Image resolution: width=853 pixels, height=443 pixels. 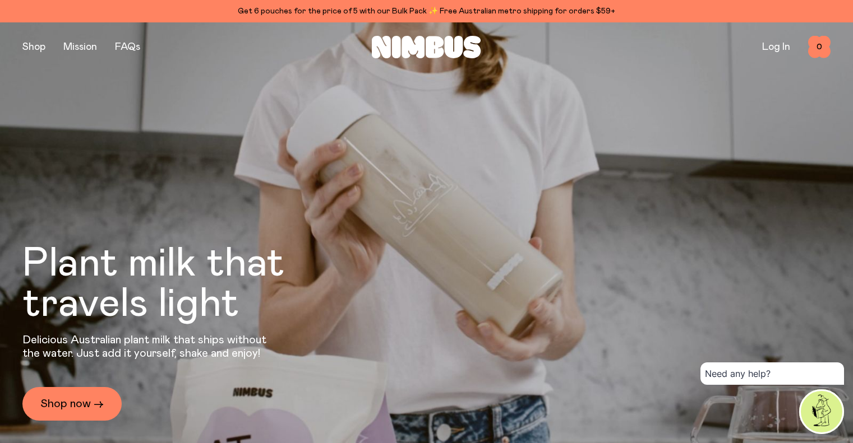 I want to click on a: Mission, so click(x=80, y=47).